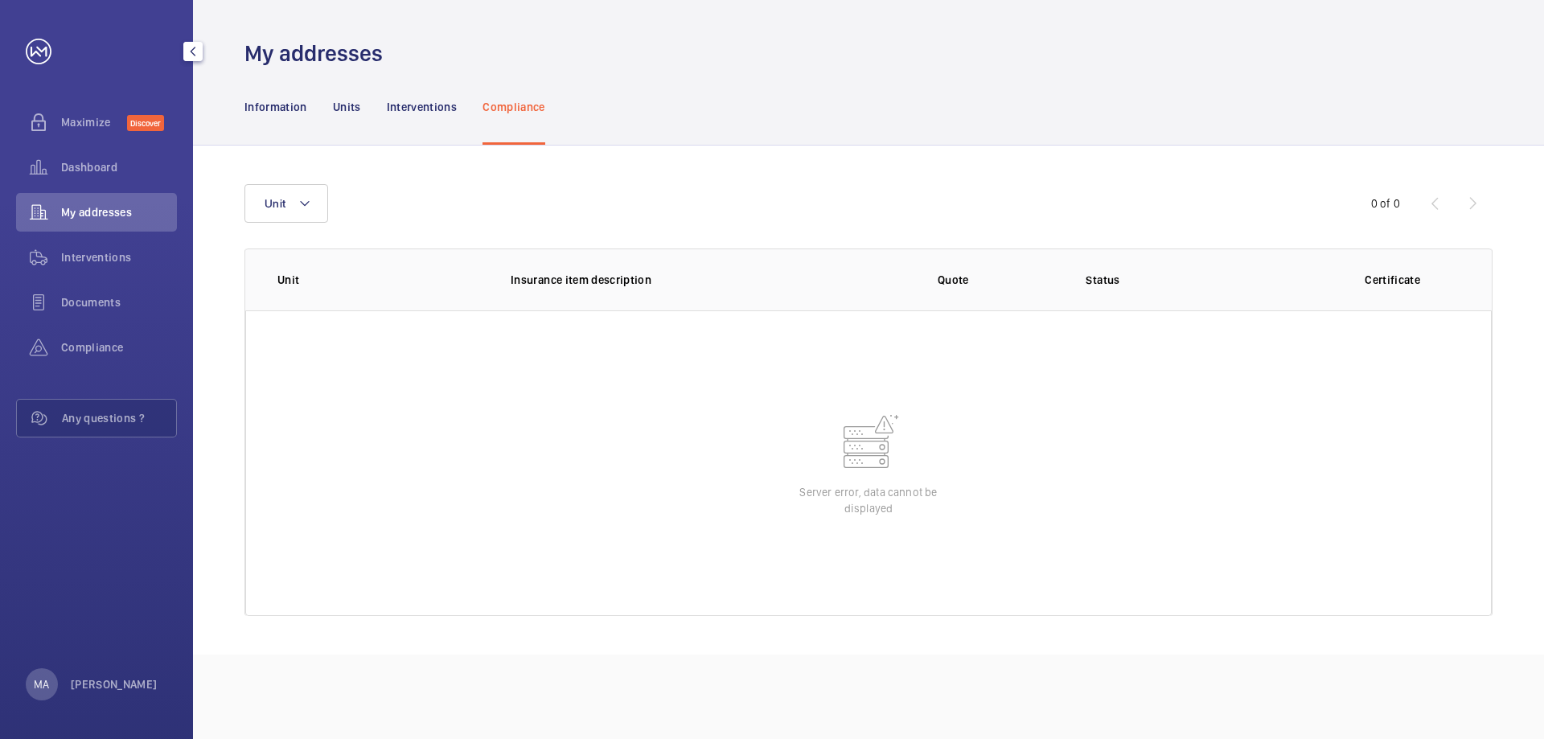 The image size is (1544, 739). What do you see at coordinates (275, 203) in the screenshot?
I see `span: Unit` at bounding box center [275, 203].